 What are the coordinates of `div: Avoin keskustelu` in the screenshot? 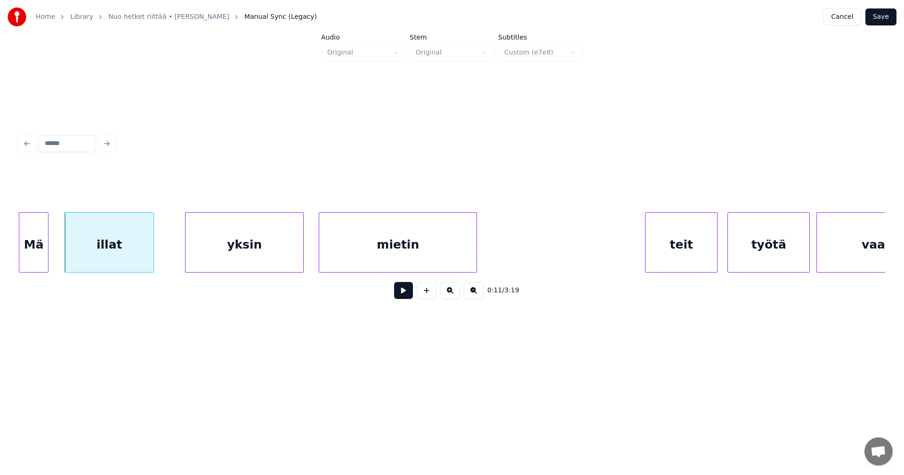 It's located at (878, 451).